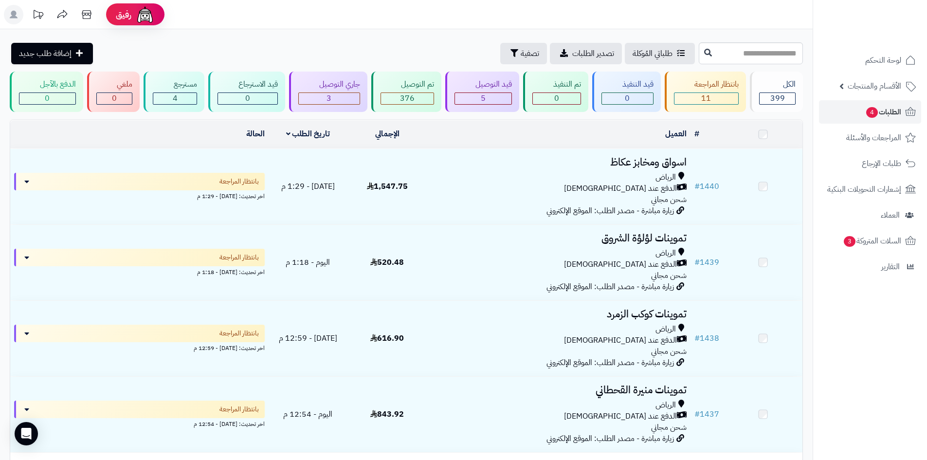 This screenshot has width=927, height=460. Describe the element at coordinates (883, 112) in the screenshot. I see `span: الطلبات` at that location.